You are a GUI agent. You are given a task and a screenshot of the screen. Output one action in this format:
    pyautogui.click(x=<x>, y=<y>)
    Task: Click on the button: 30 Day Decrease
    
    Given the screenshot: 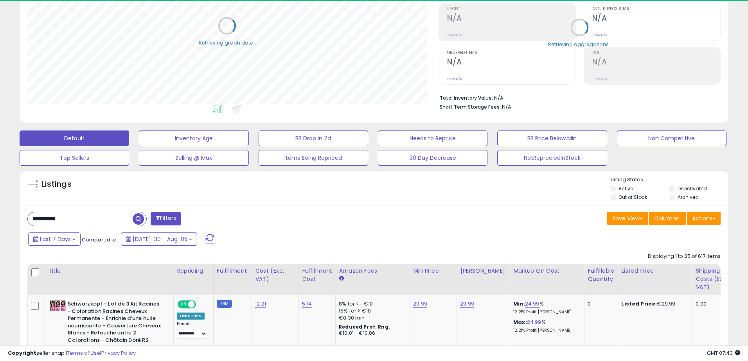 What is the action you would take?
    pyautogui.click(x=433, y=158)
    